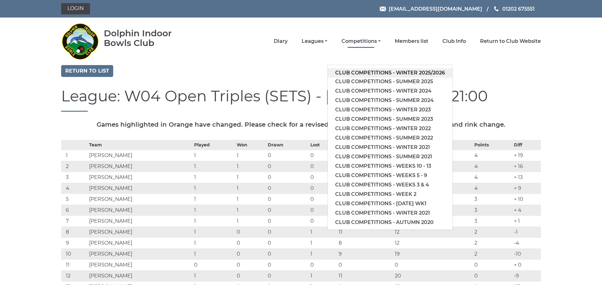 The width and height of the screenshot is (602, 285). I want to click on th: Drawn, so click(287, 145).